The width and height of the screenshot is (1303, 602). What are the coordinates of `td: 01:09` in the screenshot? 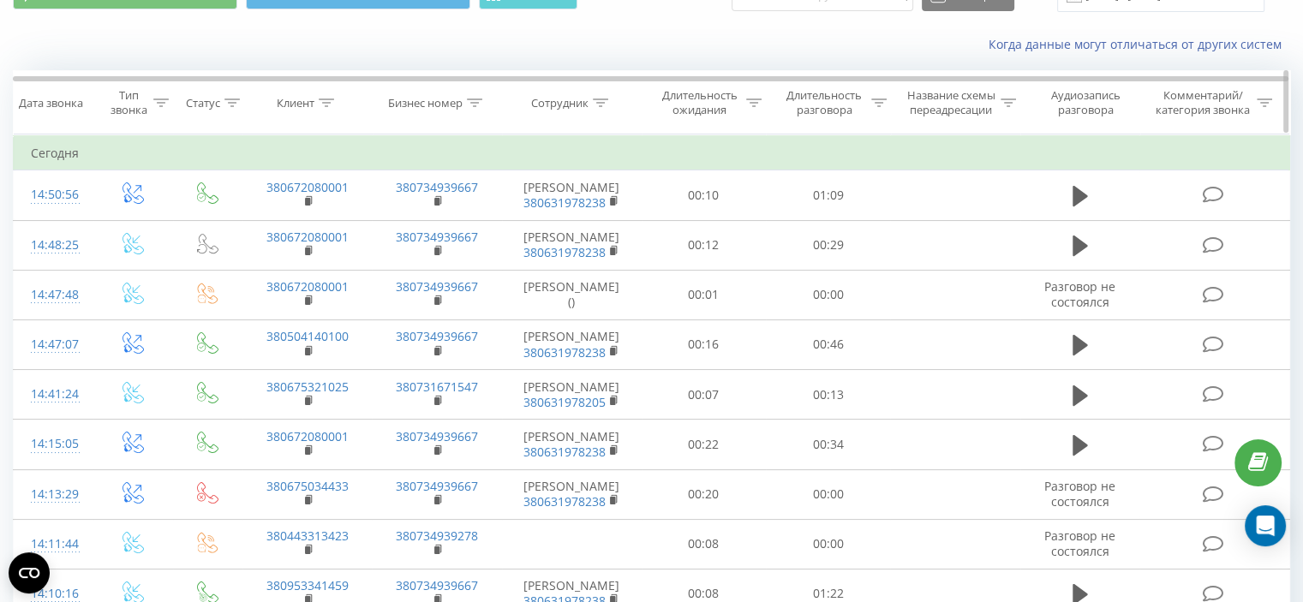 It's located at (828, 195).